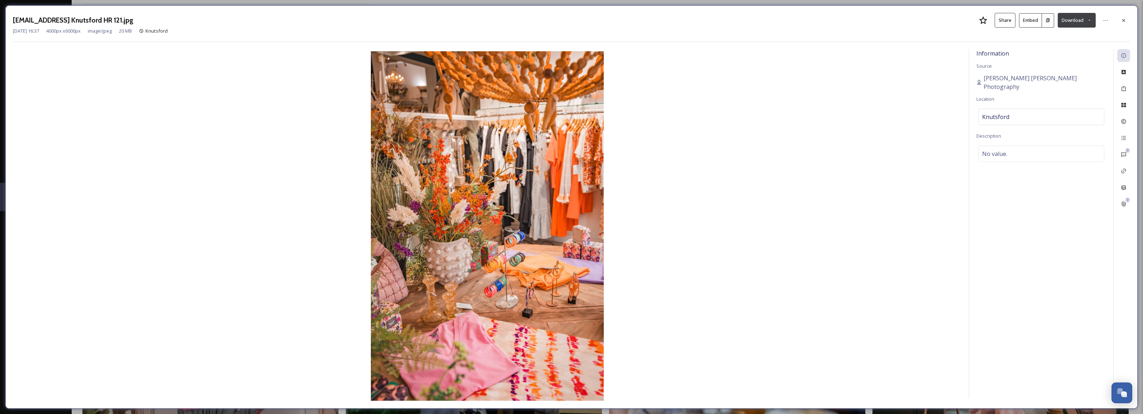  Describe the element at coordinates (985, 99) in the screenshot. I see `span: Location` at that location.